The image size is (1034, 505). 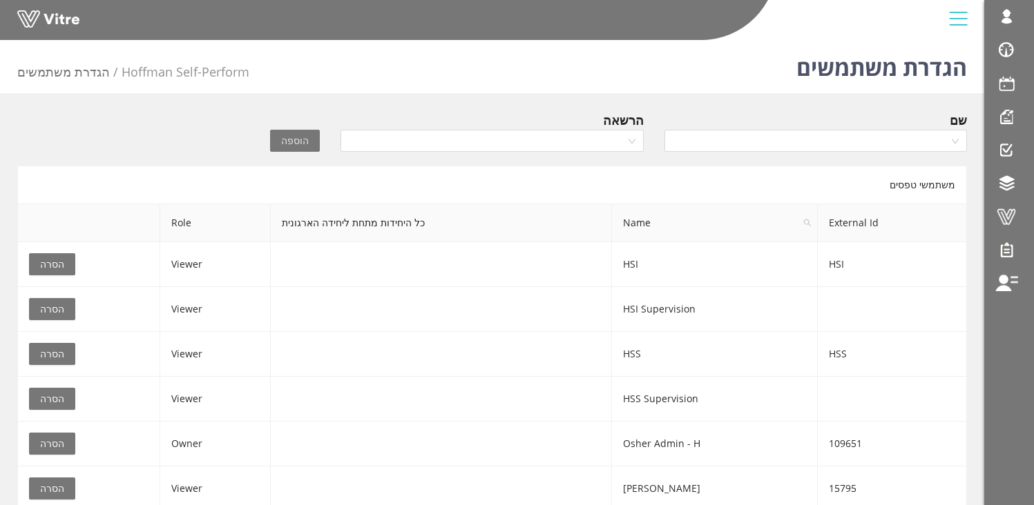 What do you see at coordinates (215, 223) in the screenshot?
I see `th: Role` at bounding box center [215, 223].